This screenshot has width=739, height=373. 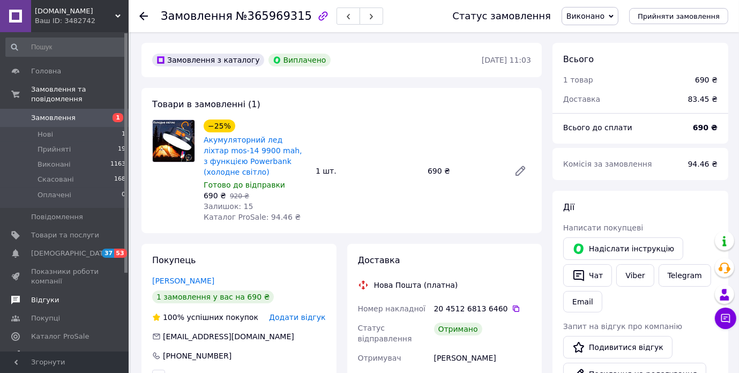 I want to click on div: Ваш ID: 3482742, so click(x=81, y=21).